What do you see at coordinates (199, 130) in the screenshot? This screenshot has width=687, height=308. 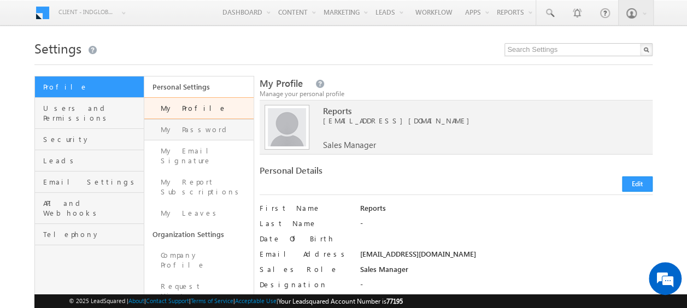 I see `a: My Password` at bounding box center [199, 130].